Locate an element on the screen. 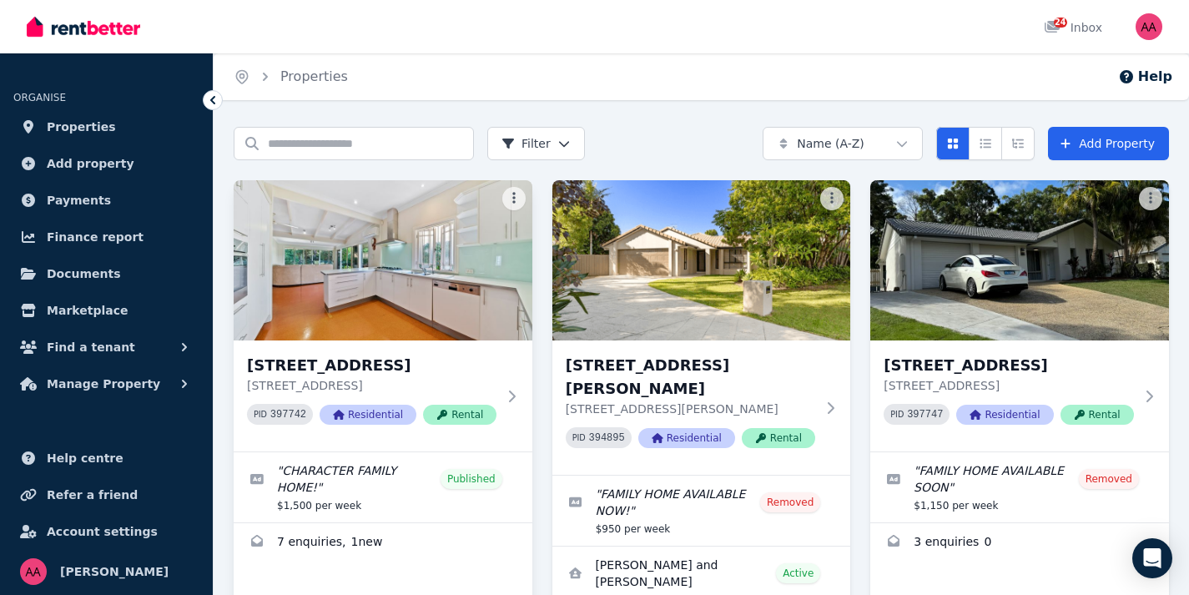  a: Account settings is located at coordinates (106, 532).